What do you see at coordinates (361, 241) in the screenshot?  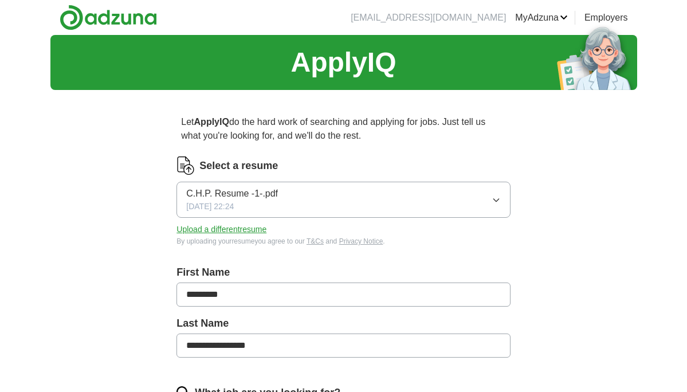 I see `a: Privacy Notice` at bounding box center [361, 241].